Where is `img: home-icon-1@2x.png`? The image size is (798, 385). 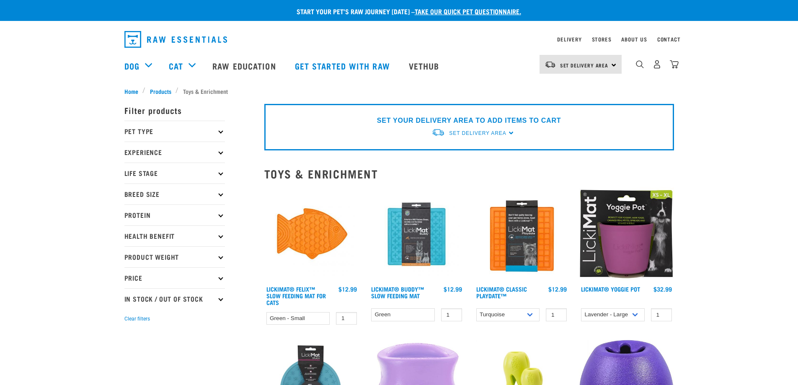
img: home-icon-1@2x.png is located at coordinates (640, 64).